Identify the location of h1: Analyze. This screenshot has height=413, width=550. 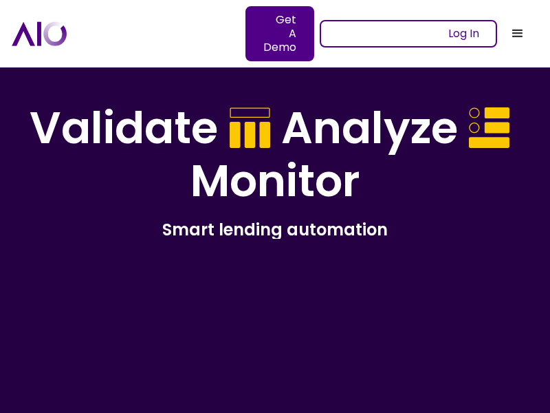
(369, 128).